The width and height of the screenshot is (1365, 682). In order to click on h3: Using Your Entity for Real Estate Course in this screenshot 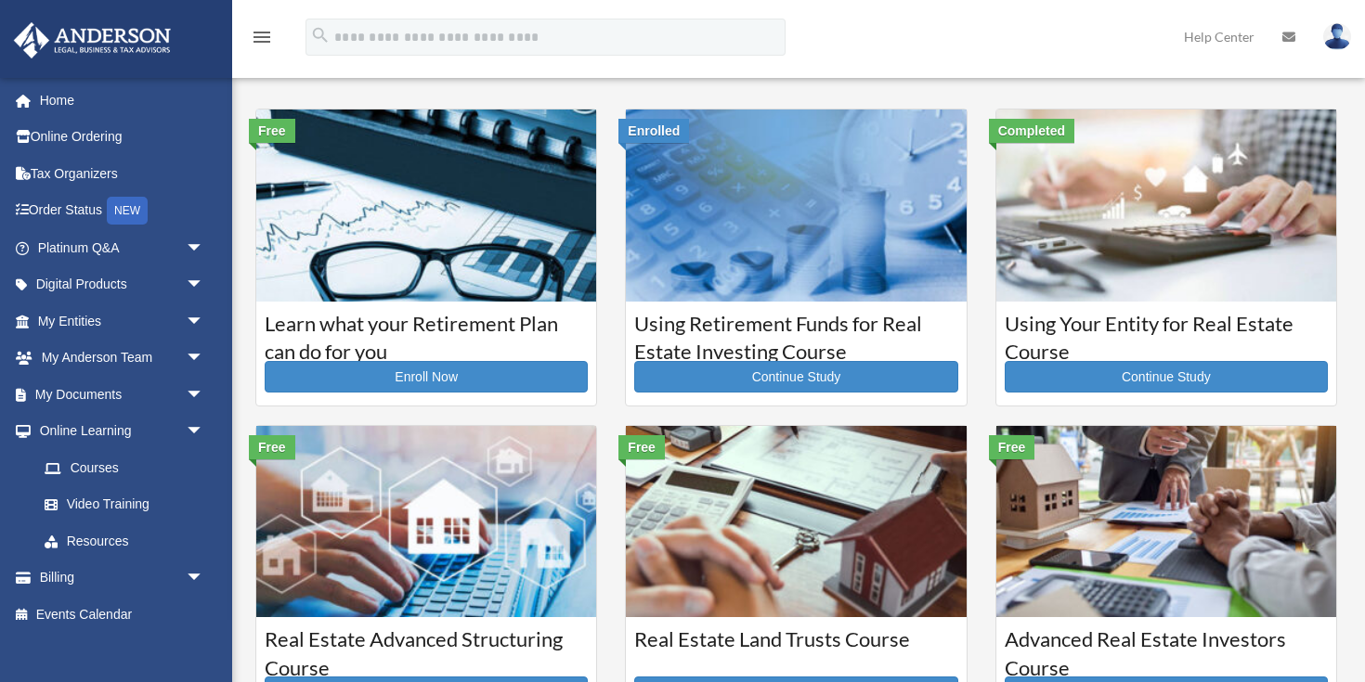, I will do `click(1166, 333)`.